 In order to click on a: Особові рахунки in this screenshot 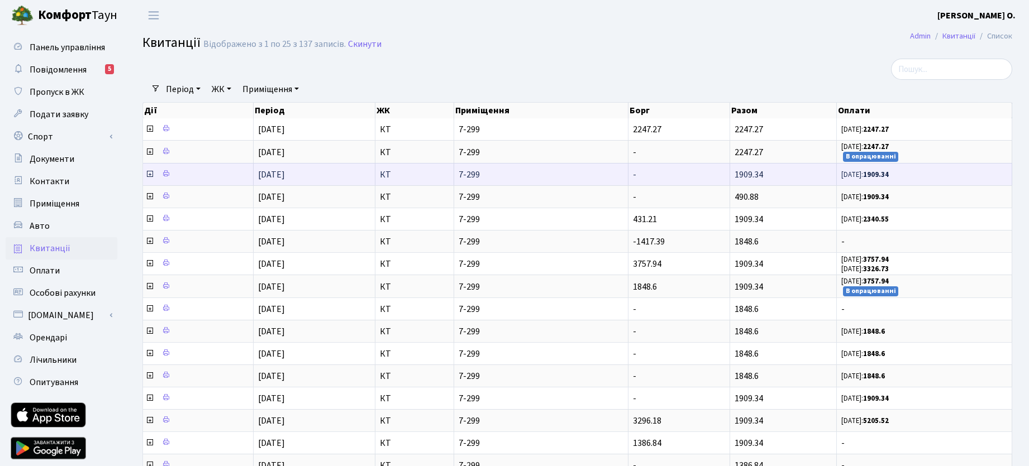, I will do `click(61, 293)`.